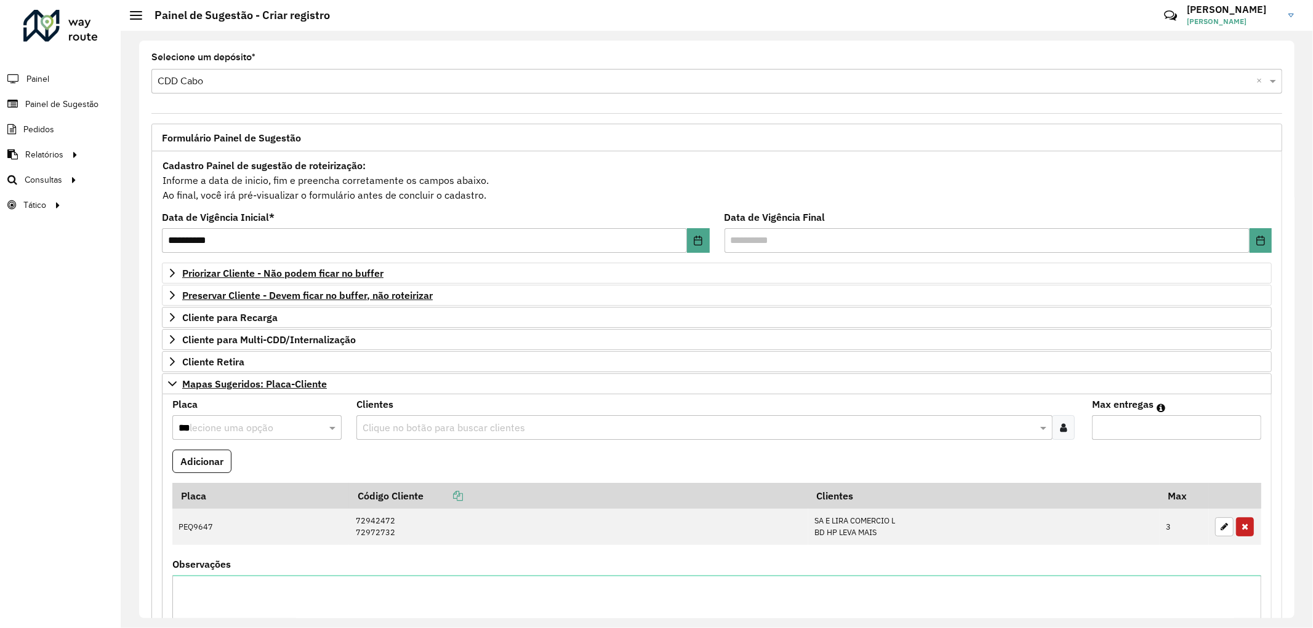 Image resolution: width=1313 pixels, height=628 pixels. I want to click on div: Informe a data de inicio, fim e preencha corretamente os campos abaixo. Ao final, você irá pré-vi..., so click(716, 180).